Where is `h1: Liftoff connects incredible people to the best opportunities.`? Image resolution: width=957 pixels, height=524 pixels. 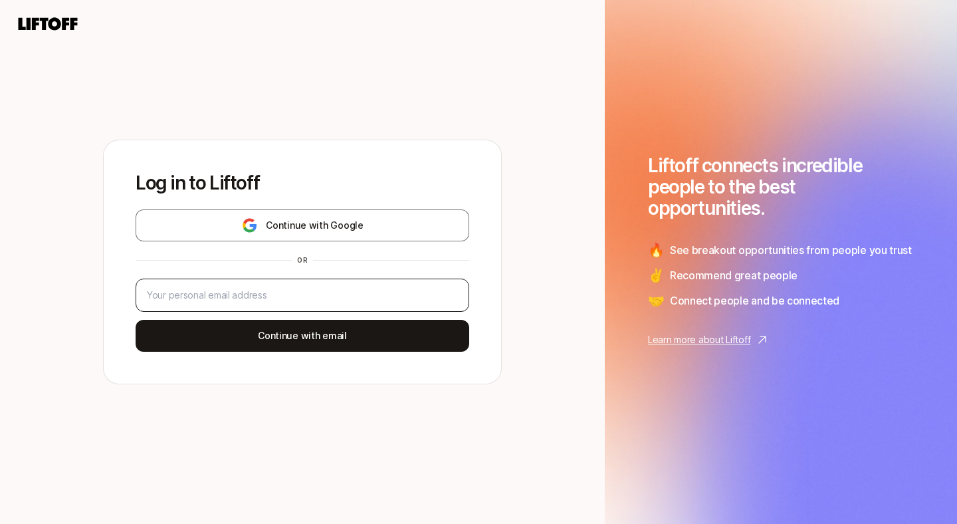 h1: Liftoff connects incredible people to the best opportunities. is located at coordinates (781, 187).